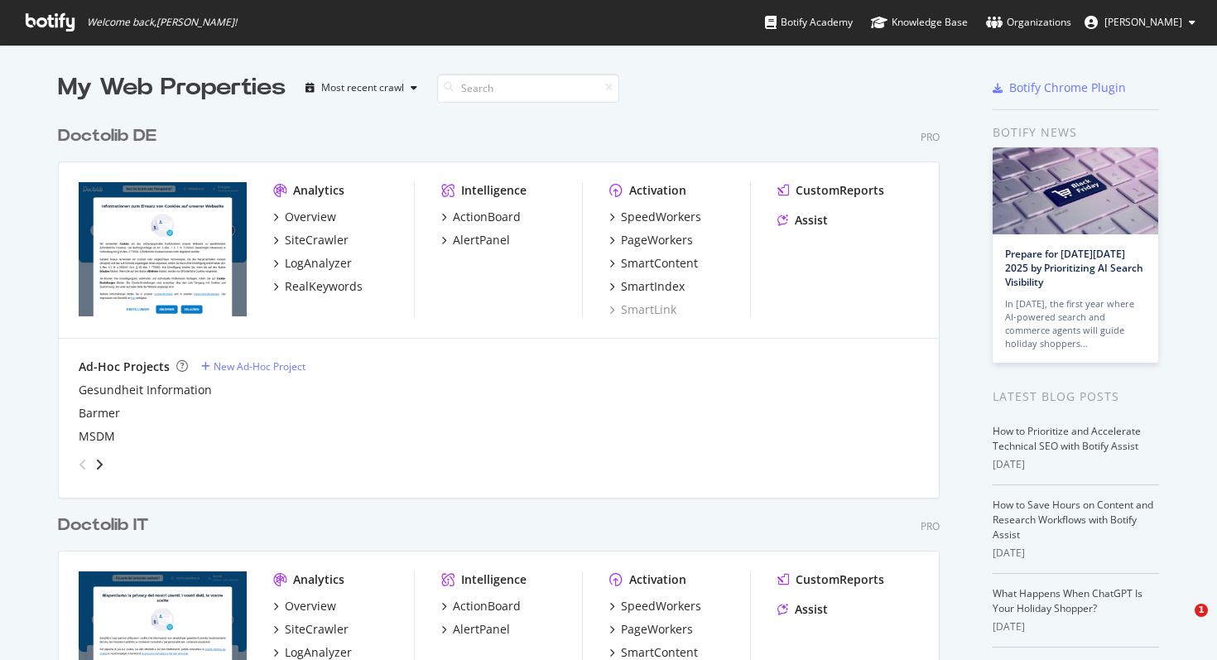 This screenshot has height=660, width=1217. I want to click on a: Gesundheit Information, so click(145, 390).